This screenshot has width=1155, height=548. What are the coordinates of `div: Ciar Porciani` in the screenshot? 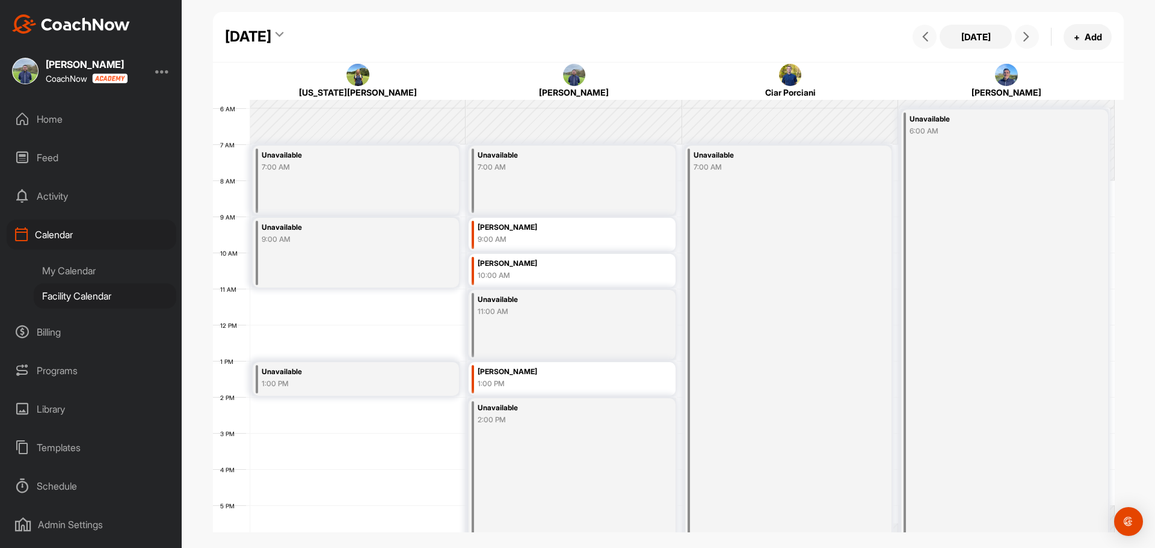 It's located at (790, 92).